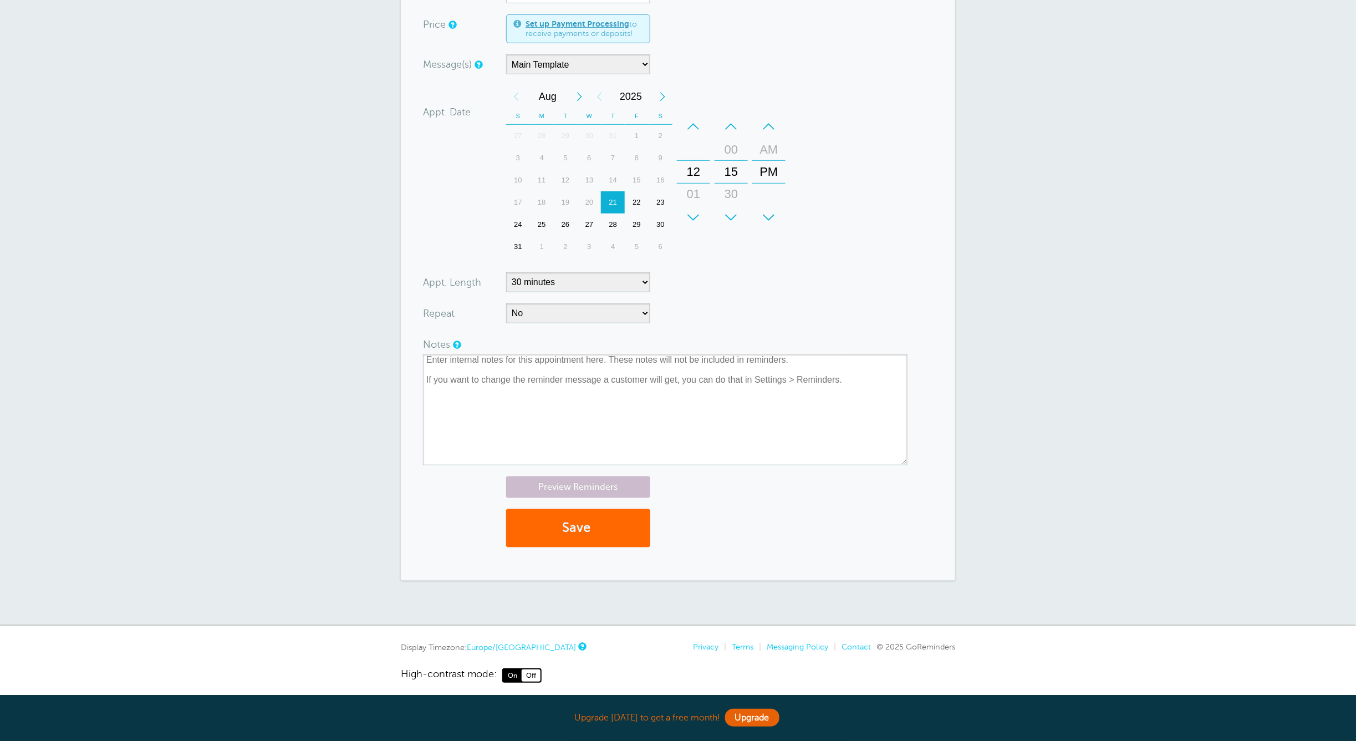 The height and width of the screenshot is (741, 1356). I want to click on div: 22, so click(637, 202).